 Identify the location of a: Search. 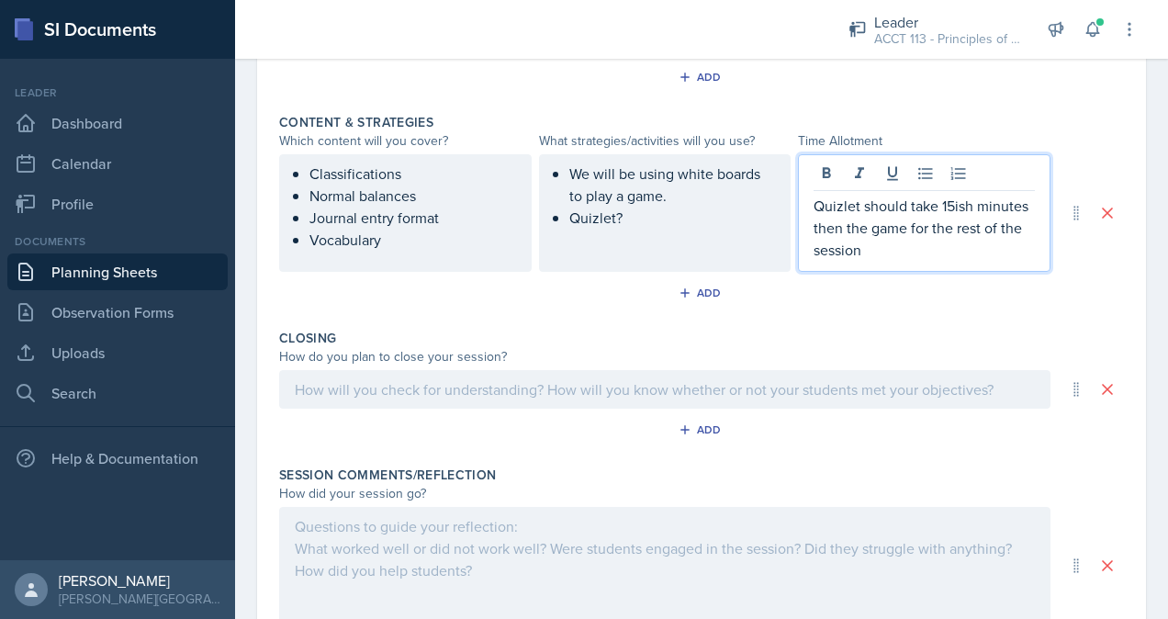
(118, 393).